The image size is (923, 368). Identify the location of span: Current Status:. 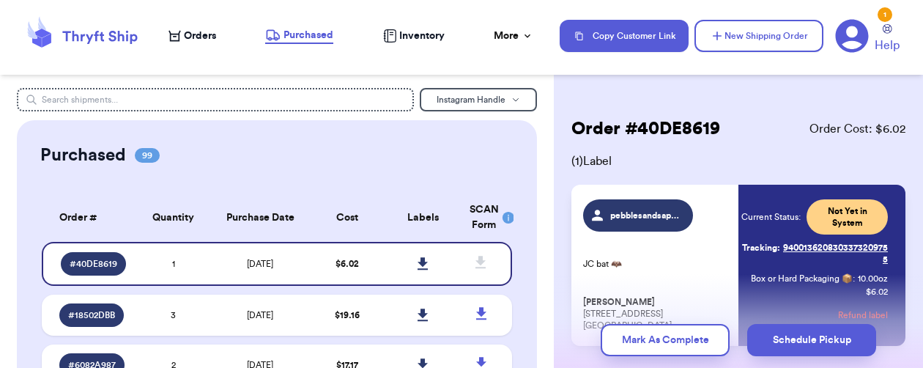
(771, 217).